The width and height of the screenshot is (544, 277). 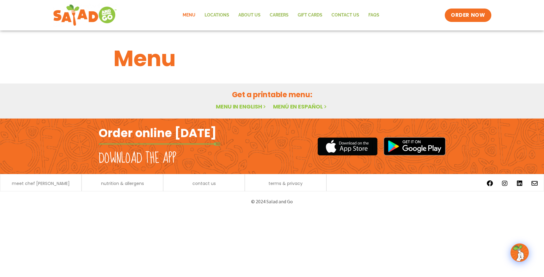 What do you see at coordinates (346, 15) in the screenshot?
I see `a: Contact Us` at bounding box center [346, 15].